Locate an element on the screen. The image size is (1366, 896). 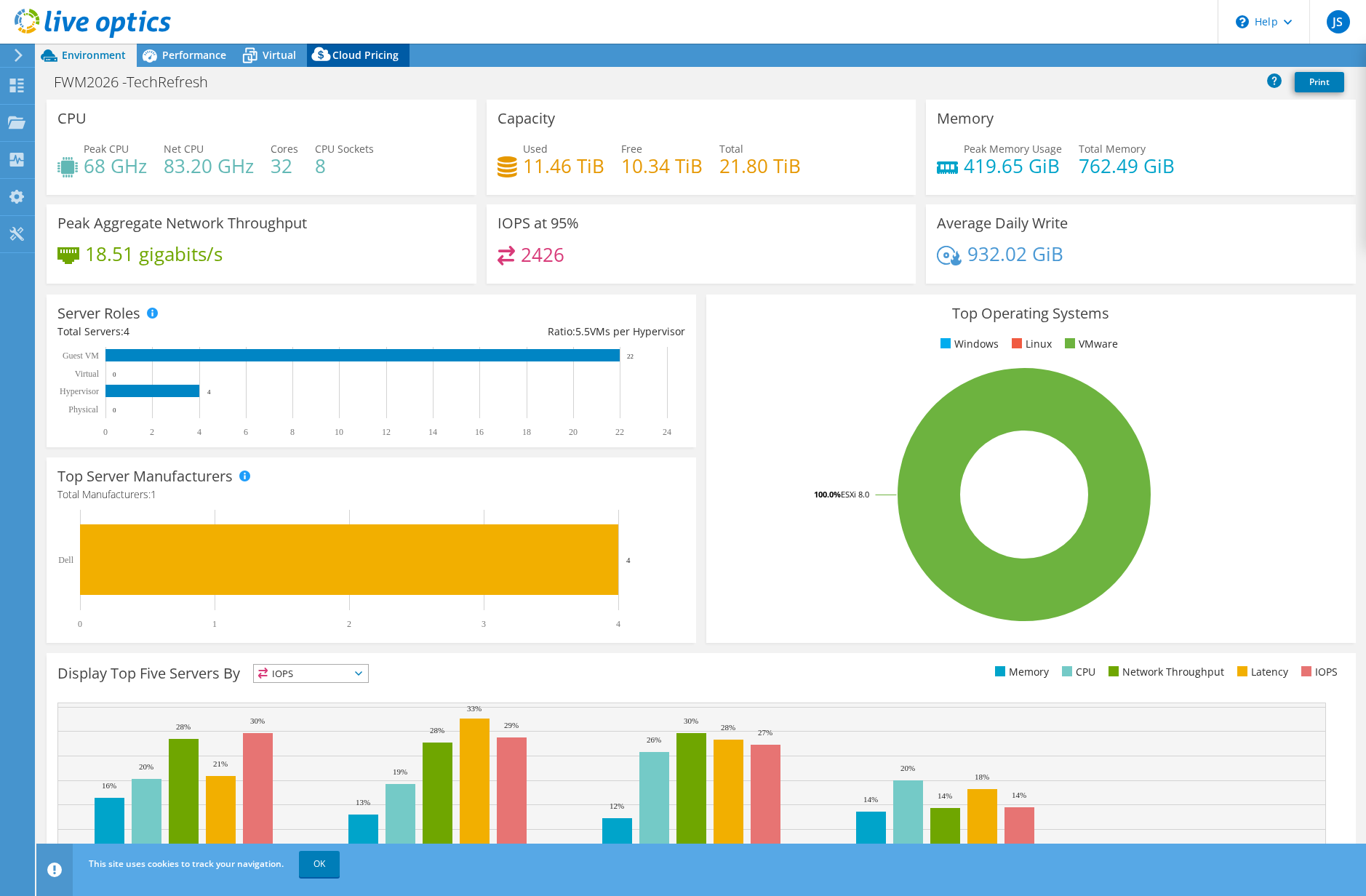
h4: 8 is located at coordinates (344, 166).